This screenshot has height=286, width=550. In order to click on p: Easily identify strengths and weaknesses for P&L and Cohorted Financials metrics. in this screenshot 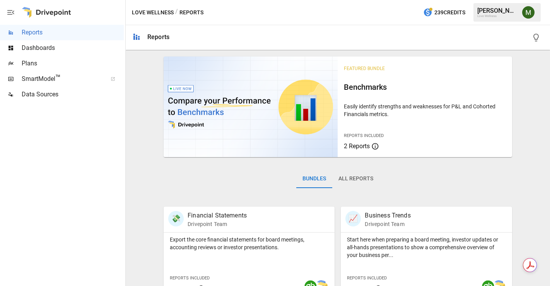, I will do `click(425, 110)`.